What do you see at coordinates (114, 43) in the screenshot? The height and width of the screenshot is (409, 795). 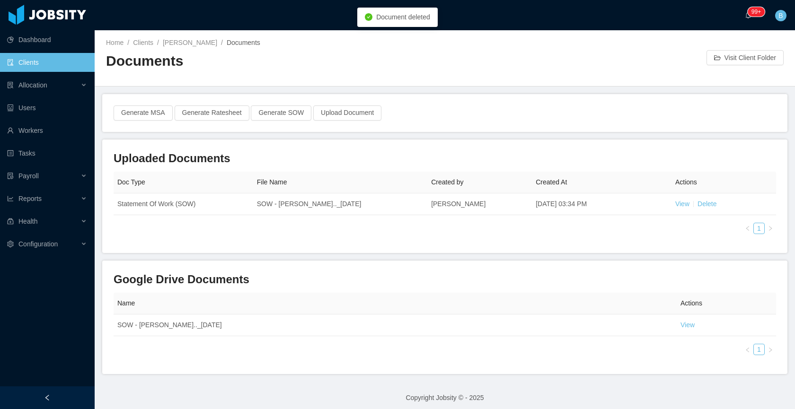 I see `a: Home` at bounding box center [114, 43].